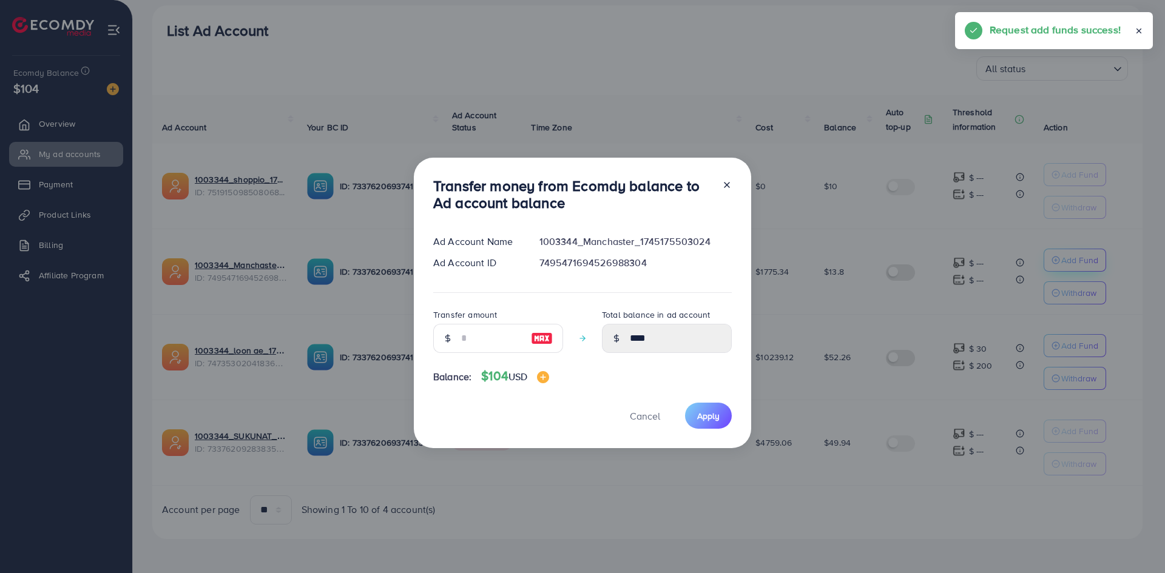 This screenshot has height=573, width=1165. I want to click on div: 7495471694526988304, so click(635, 263).